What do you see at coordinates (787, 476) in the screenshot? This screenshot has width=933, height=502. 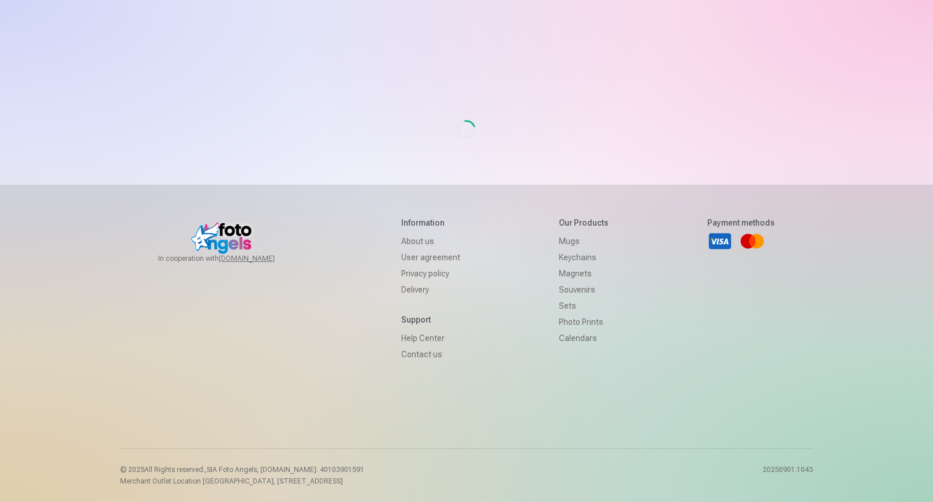 I see `p: 20250901.1043` at bounding box center [787, 476].